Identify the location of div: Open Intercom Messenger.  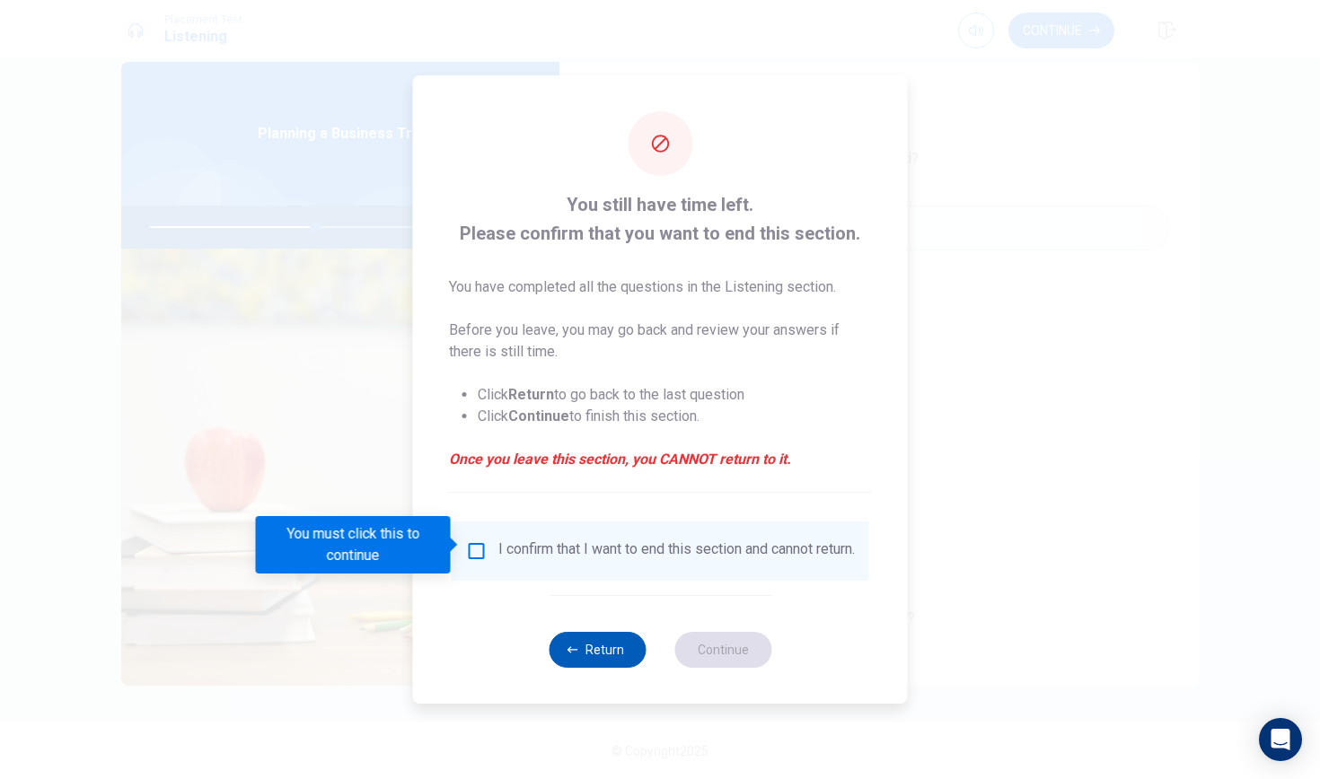
(1281, 740).